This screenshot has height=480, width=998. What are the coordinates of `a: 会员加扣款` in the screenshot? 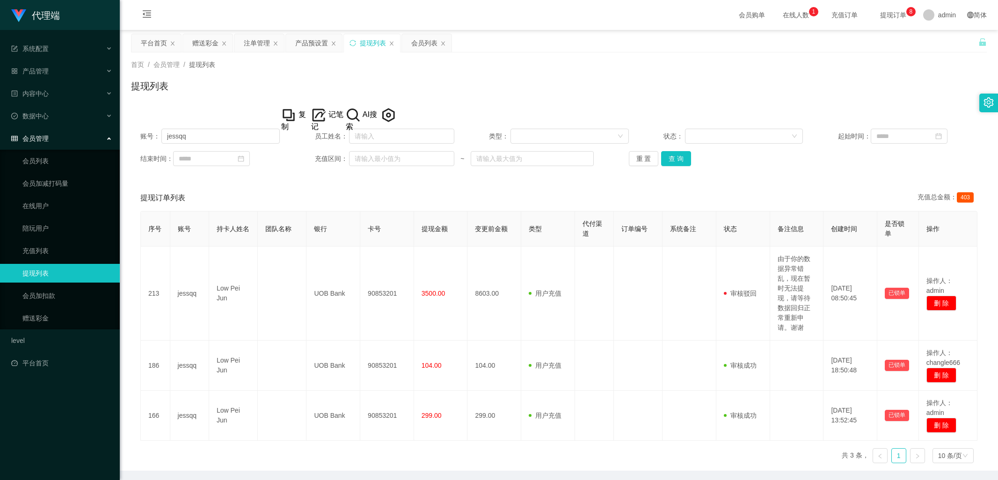 It's located at (67, 296).